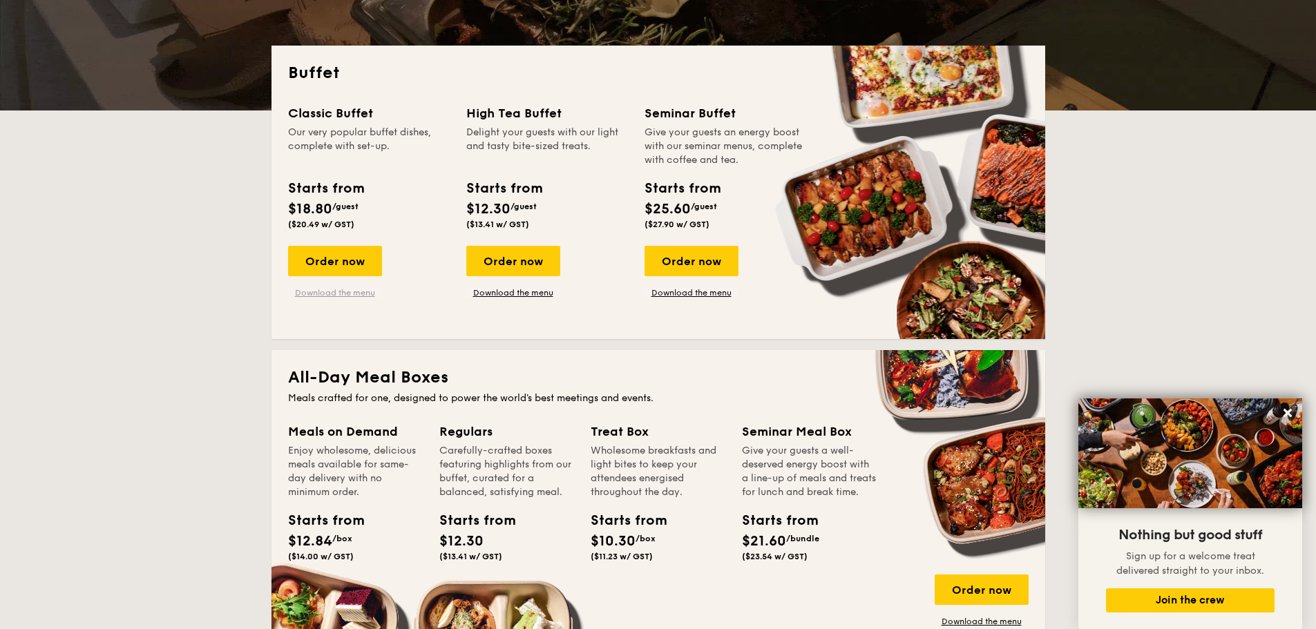  I want to click on div: Meals on Demand, so click(355, 432).